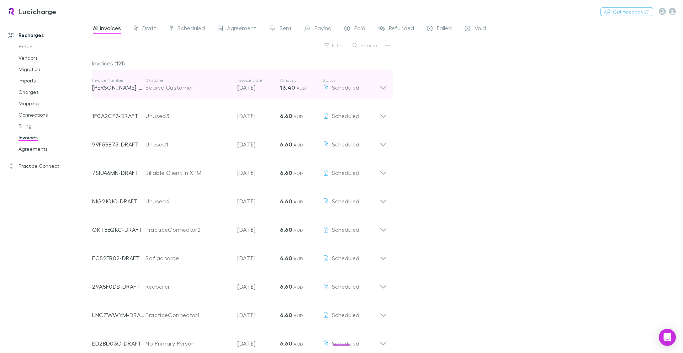 Image resolution: width=683 pixels, height=353 pixels. Describe the element at coordinates (301, 80) in the screenshot. I see `p: Amount` at that location.